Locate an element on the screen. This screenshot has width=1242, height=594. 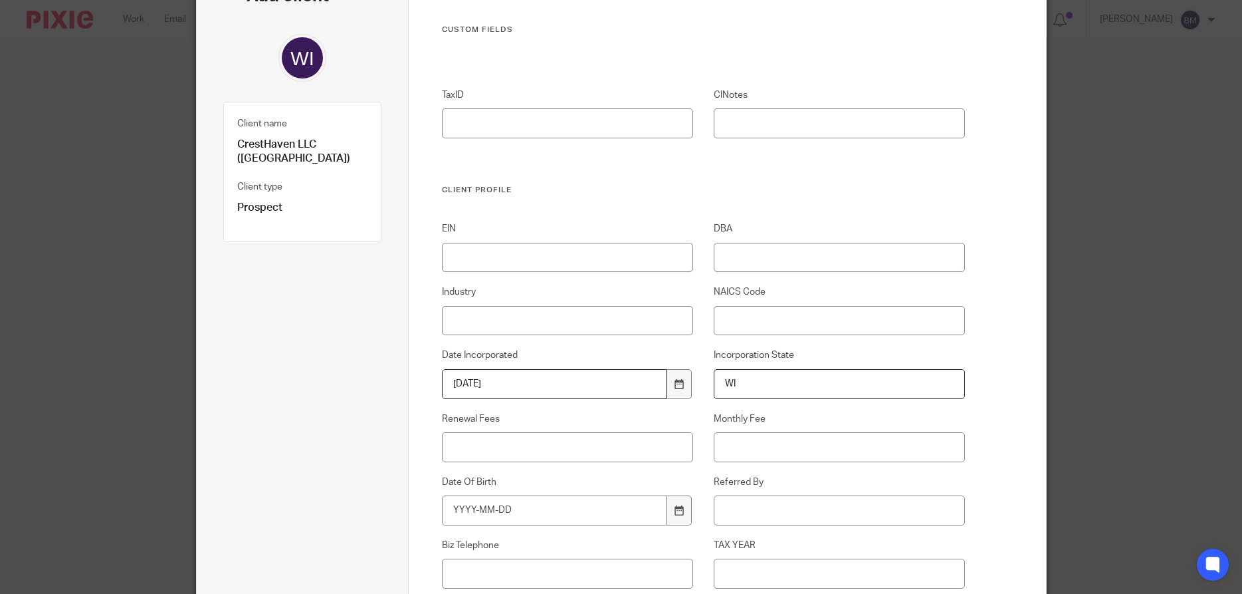
label: EIN is located at coordinates (568, 229).